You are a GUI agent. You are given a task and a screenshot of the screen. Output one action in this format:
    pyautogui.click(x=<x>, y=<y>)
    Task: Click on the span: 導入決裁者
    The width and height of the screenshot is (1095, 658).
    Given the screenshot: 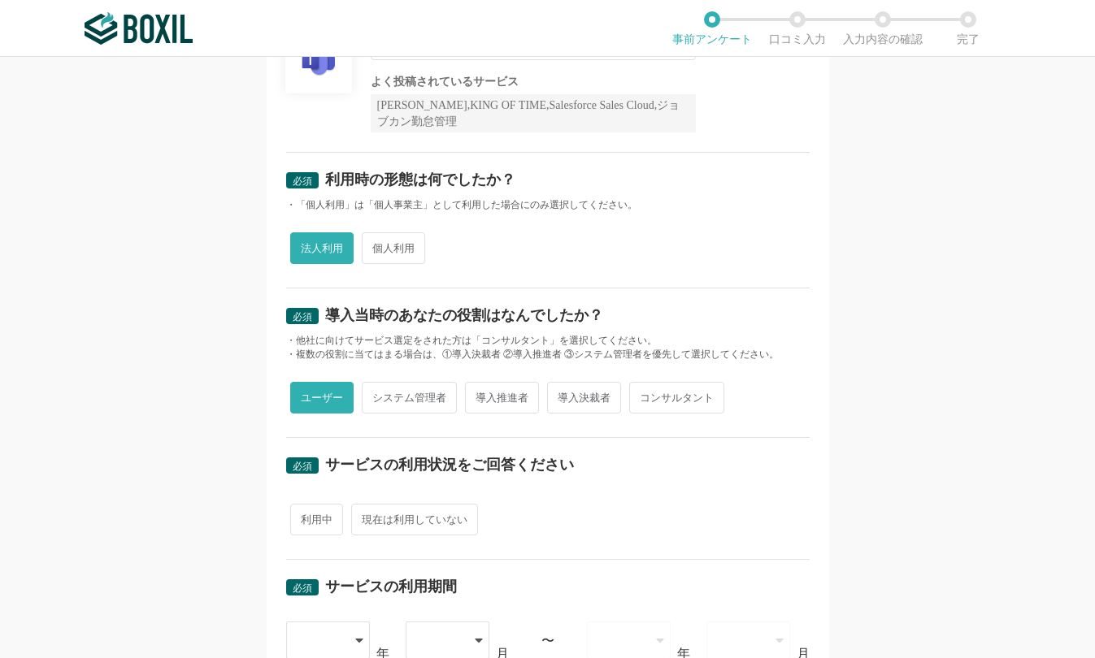 What is the action you would take?
    pyautogui.click(x=584, y=397)
    